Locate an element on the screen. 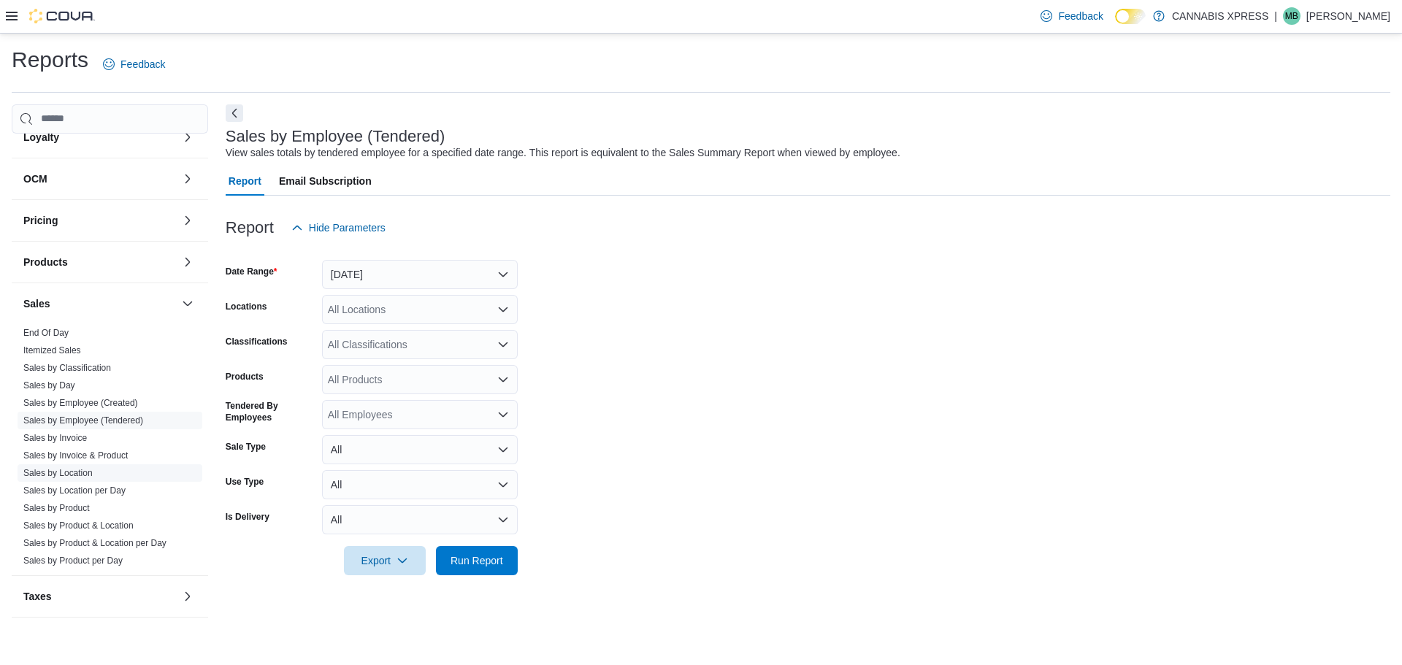 The width and height of the screenshot is (1402, 665). span: Export is located at coordinates (385, 561).